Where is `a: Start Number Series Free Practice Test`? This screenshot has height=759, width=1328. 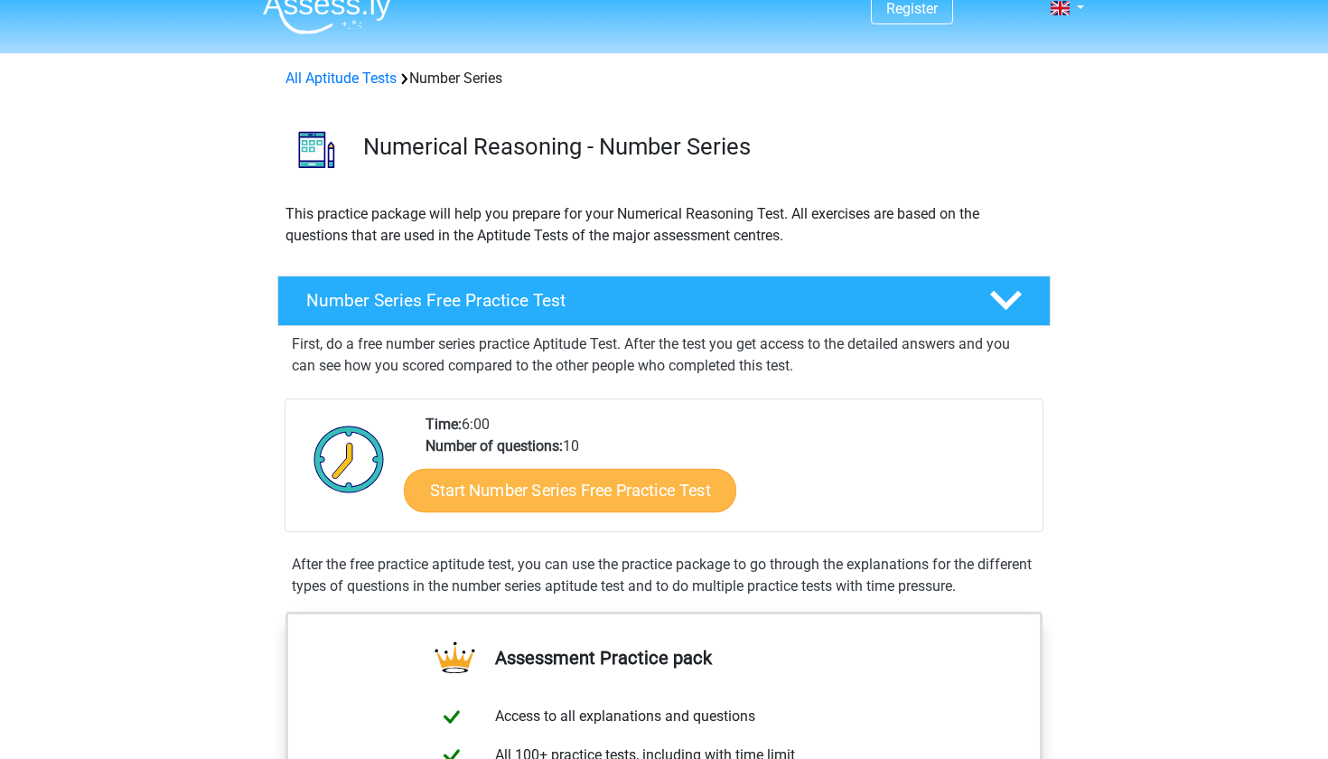 a: Start Number Series Free Practice Test is located at coordinates (570, 490).